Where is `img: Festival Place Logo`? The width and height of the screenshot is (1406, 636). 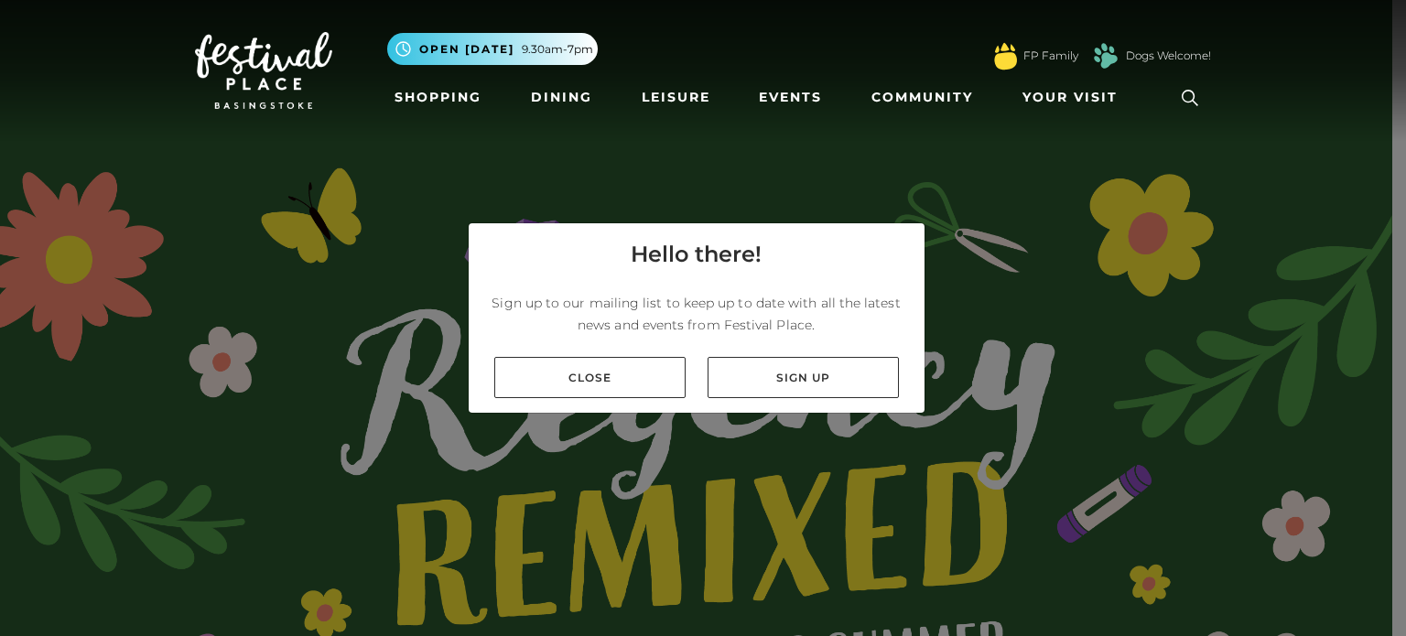
img: Festival Place Logo is located at coordinates (264, 70).